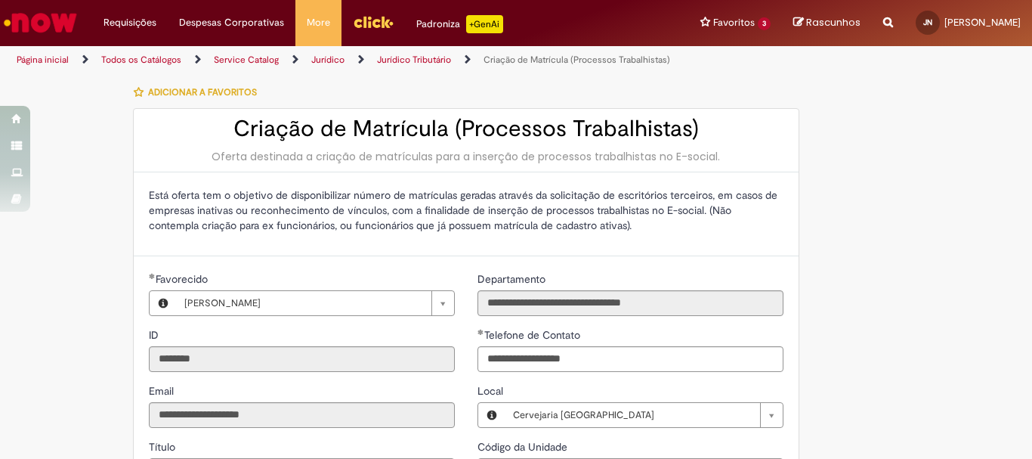 This screenshot has width=1032, height=459. Describe the element at coordinates (328, 60) in the screenshot. I see `a: Jurídico` at that location.